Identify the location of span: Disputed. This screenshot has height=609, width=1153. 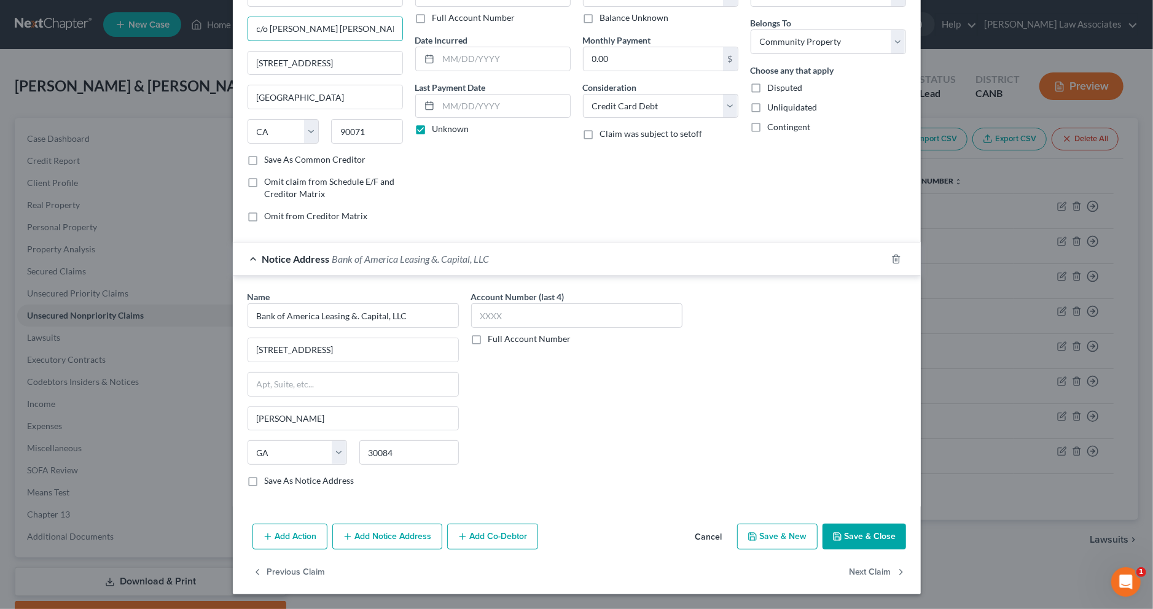
(785, 87).